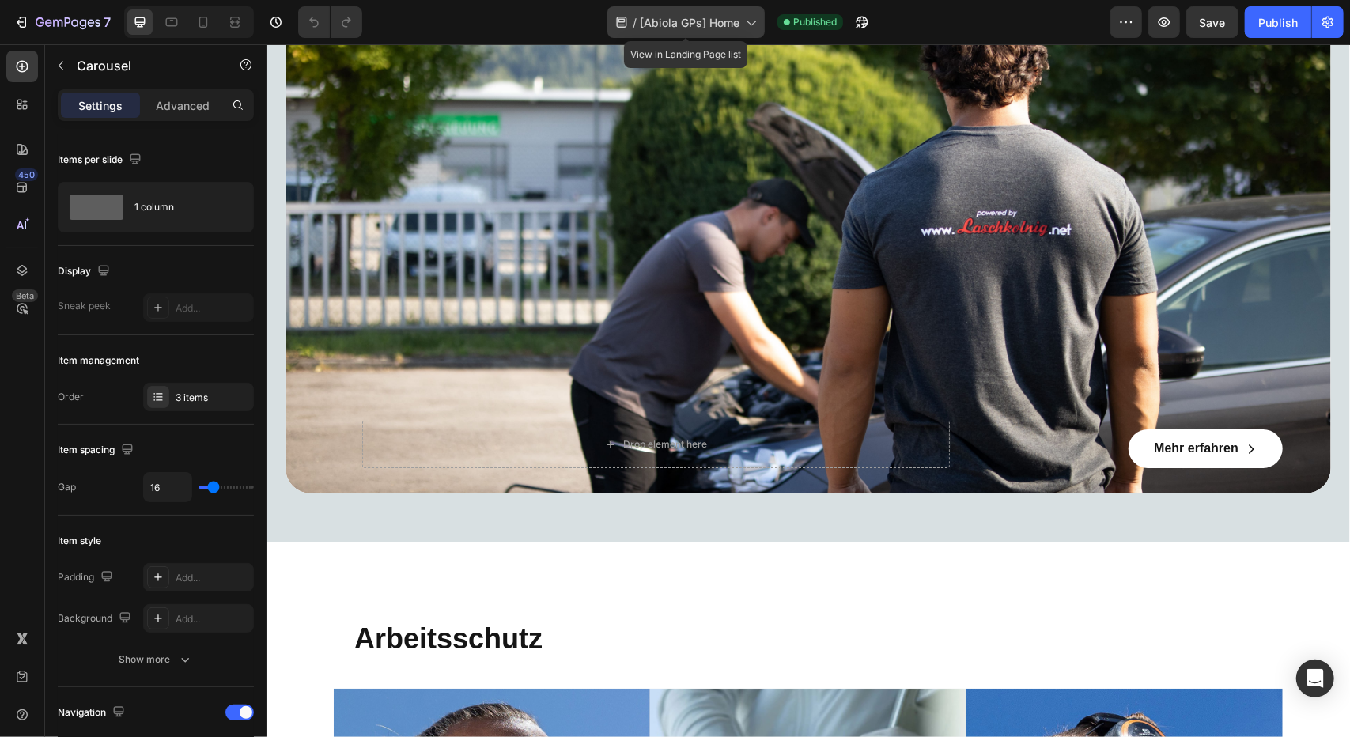 This screenshot has height=737, width=1350. Describe the element at coordinates (183, 105) in the screenshot. I see `p: Advanced` at that location.